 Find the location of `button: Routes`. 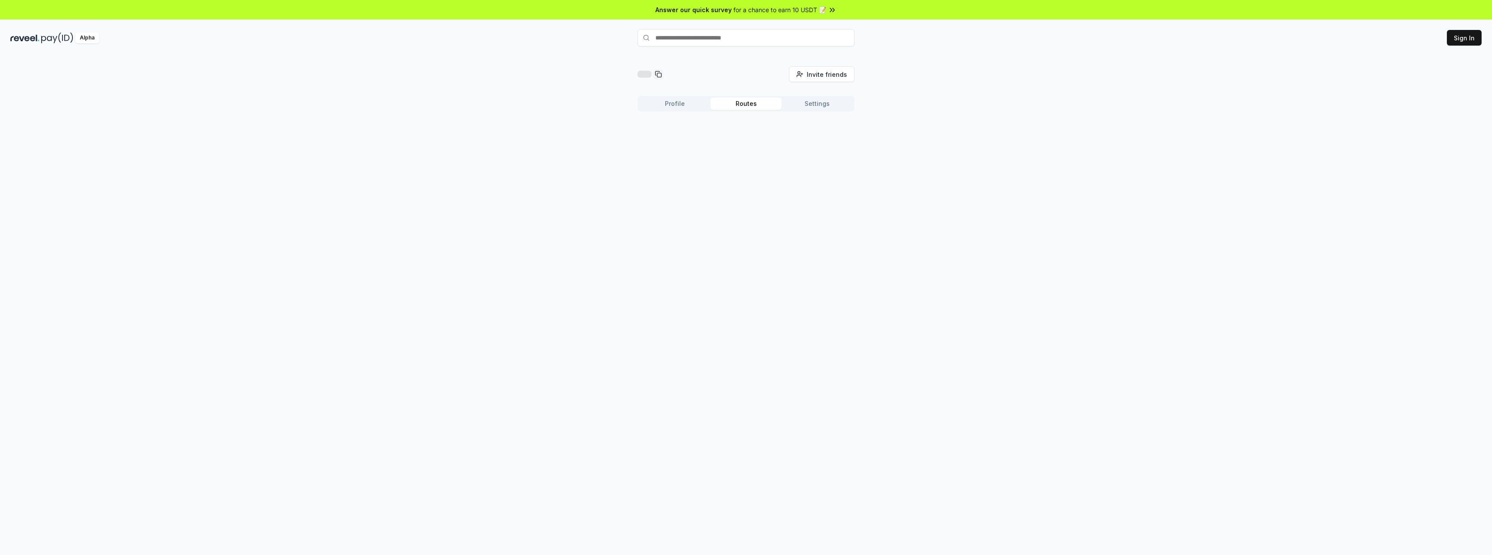

button: Routes is located at coordinates (746, 104).